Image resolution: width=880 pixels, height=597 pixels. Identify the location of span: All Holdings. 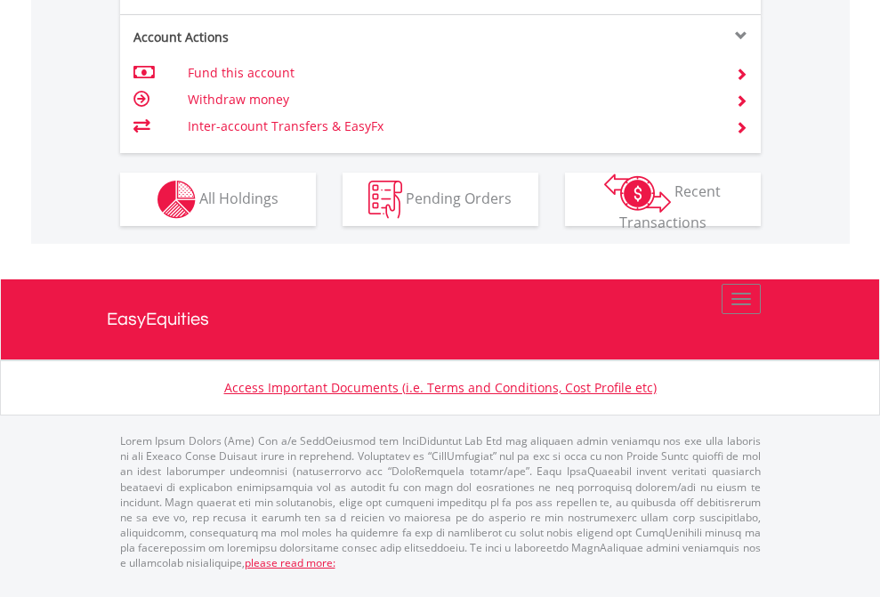
(238, 197).